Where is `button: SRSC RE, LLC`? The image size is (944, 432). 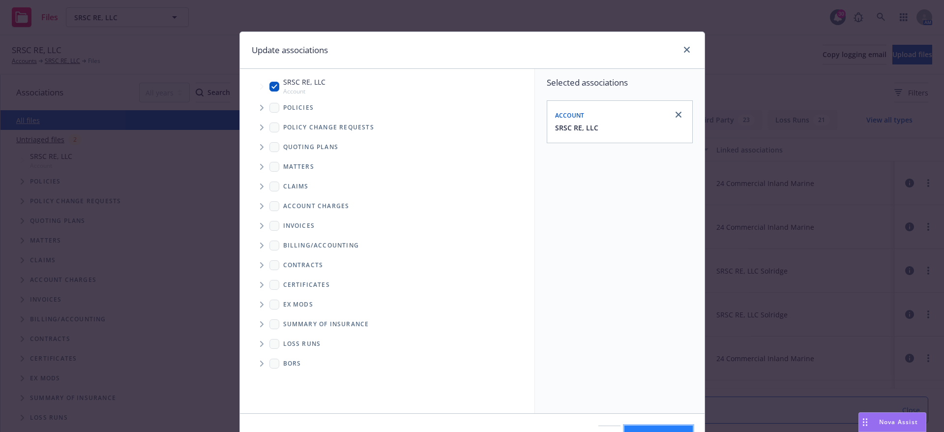
button: SRSC RE, LLC is located at coordinates (577, 127).